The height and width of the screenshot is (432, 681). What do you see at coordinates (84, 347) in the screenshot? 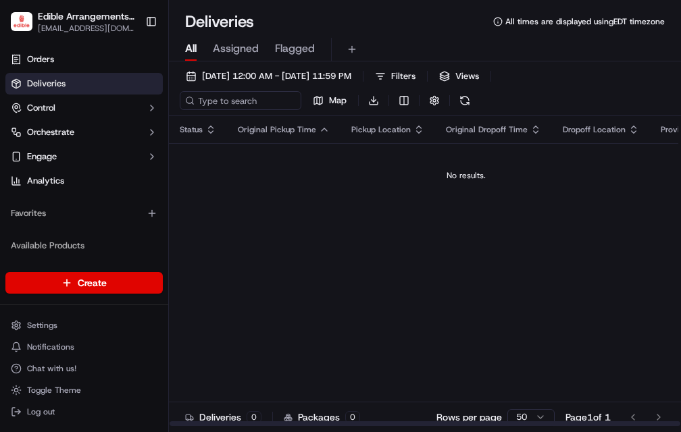
I see `button: Notifications` at bounding box center [84, 347].